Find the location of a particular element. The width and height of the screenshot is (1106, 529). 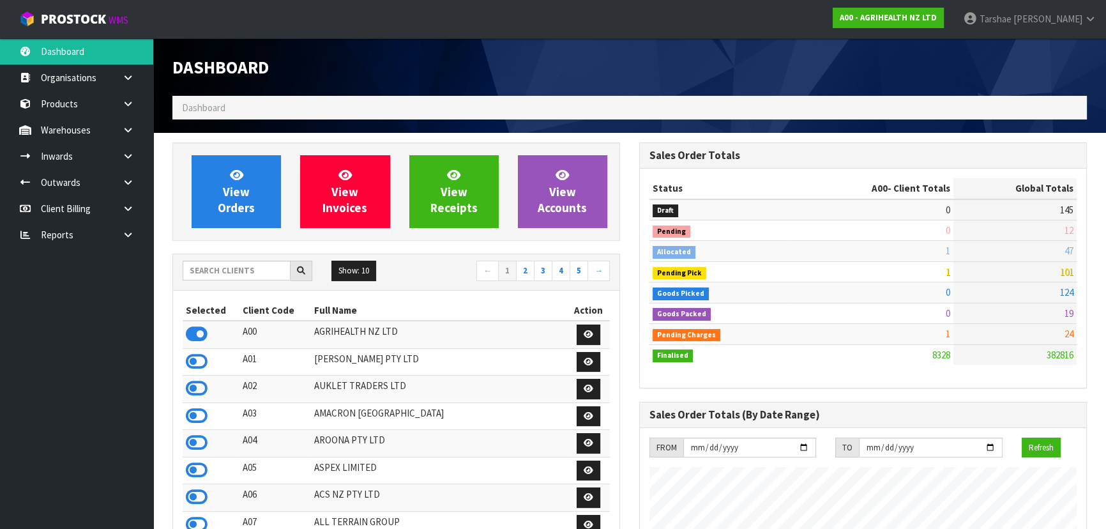

div: TO is located at coordinates (847, 448).